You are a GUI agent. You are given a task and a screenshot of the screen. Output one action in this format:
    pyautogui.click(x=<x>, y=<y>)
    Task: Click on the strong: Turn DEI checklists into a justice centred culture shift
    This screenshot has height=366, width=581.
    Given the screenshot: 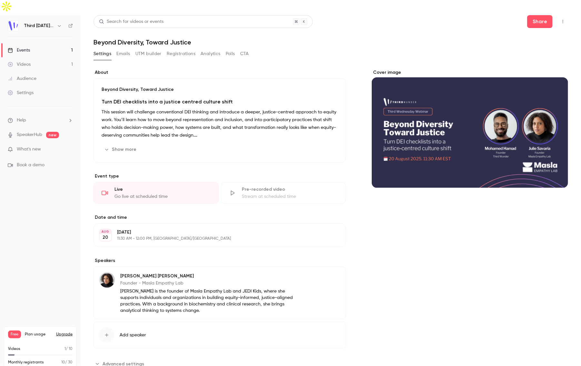 What is the action you would take?
    pyautogui.click(x=167, y=102)
    